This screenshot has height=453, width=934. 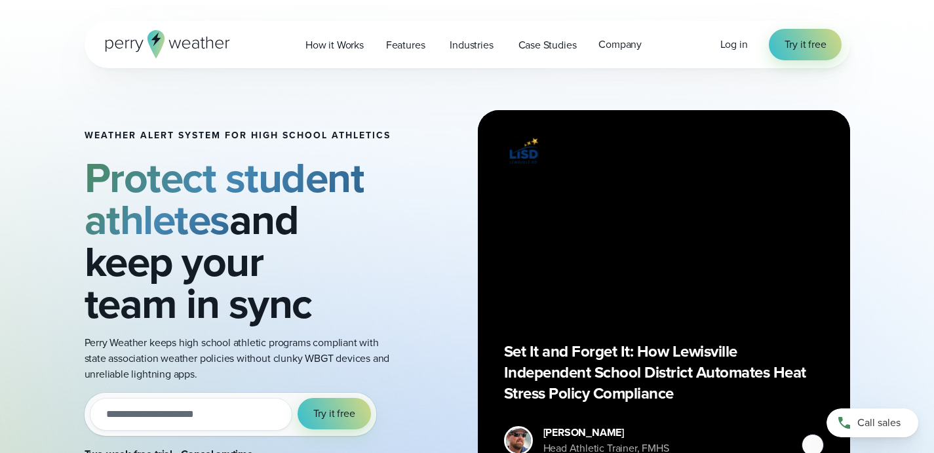 What do you see at coordinates (872, 423) in the screenshot?
I see `a: Call sales` at bounding box center [872, 423].